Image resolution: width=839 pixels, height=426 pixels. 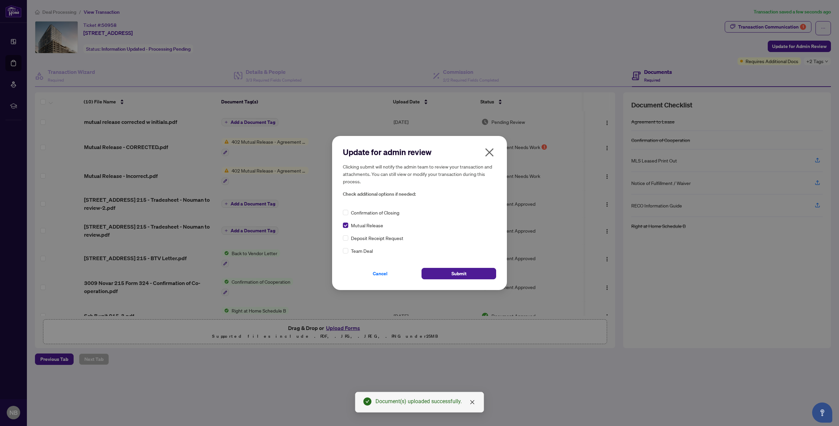 I want to click on span: check-circle, so click(x=367, y=402).